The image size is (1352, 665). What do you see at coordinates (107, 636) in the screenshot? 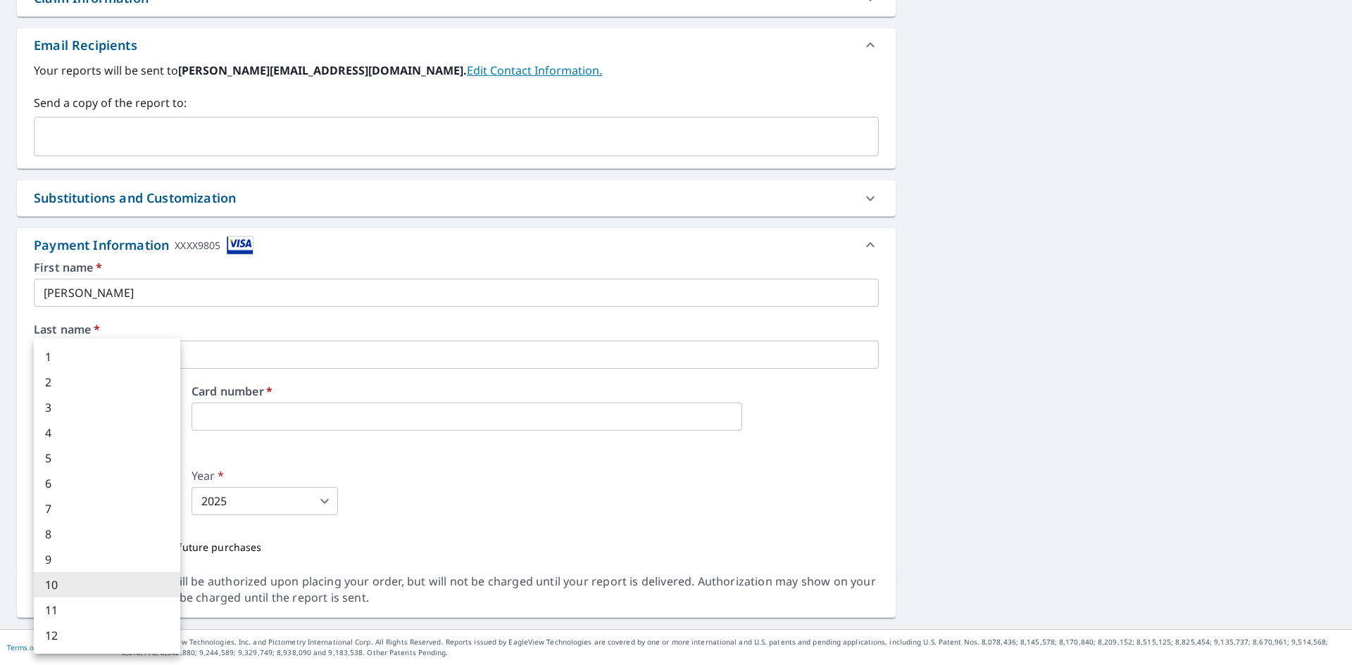
I see `li: 12` at bounding box center [107, 636].